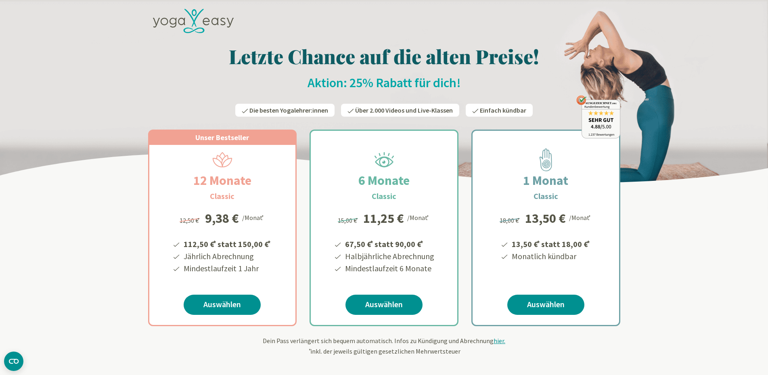  Describe the element at coordinates (190, 220) in the screenshot. I see `span: 12,50 €` at that location.